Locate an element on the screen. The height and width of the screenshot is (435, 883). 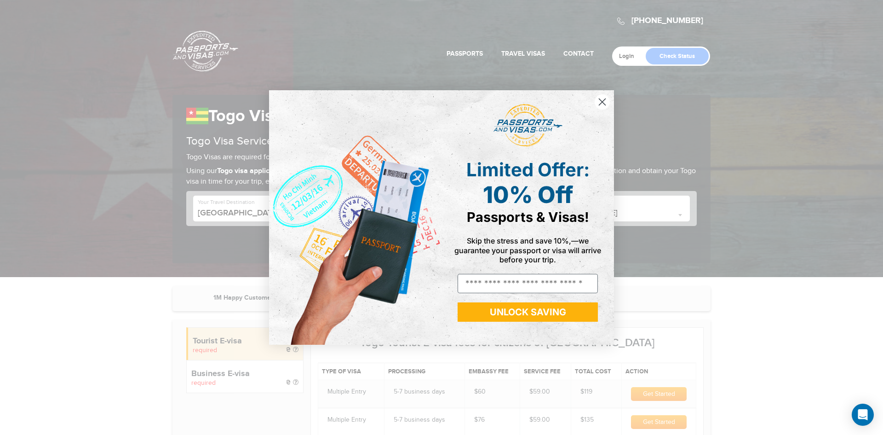
div: Open Intercom Messenger is located at coordinates (863, 414).